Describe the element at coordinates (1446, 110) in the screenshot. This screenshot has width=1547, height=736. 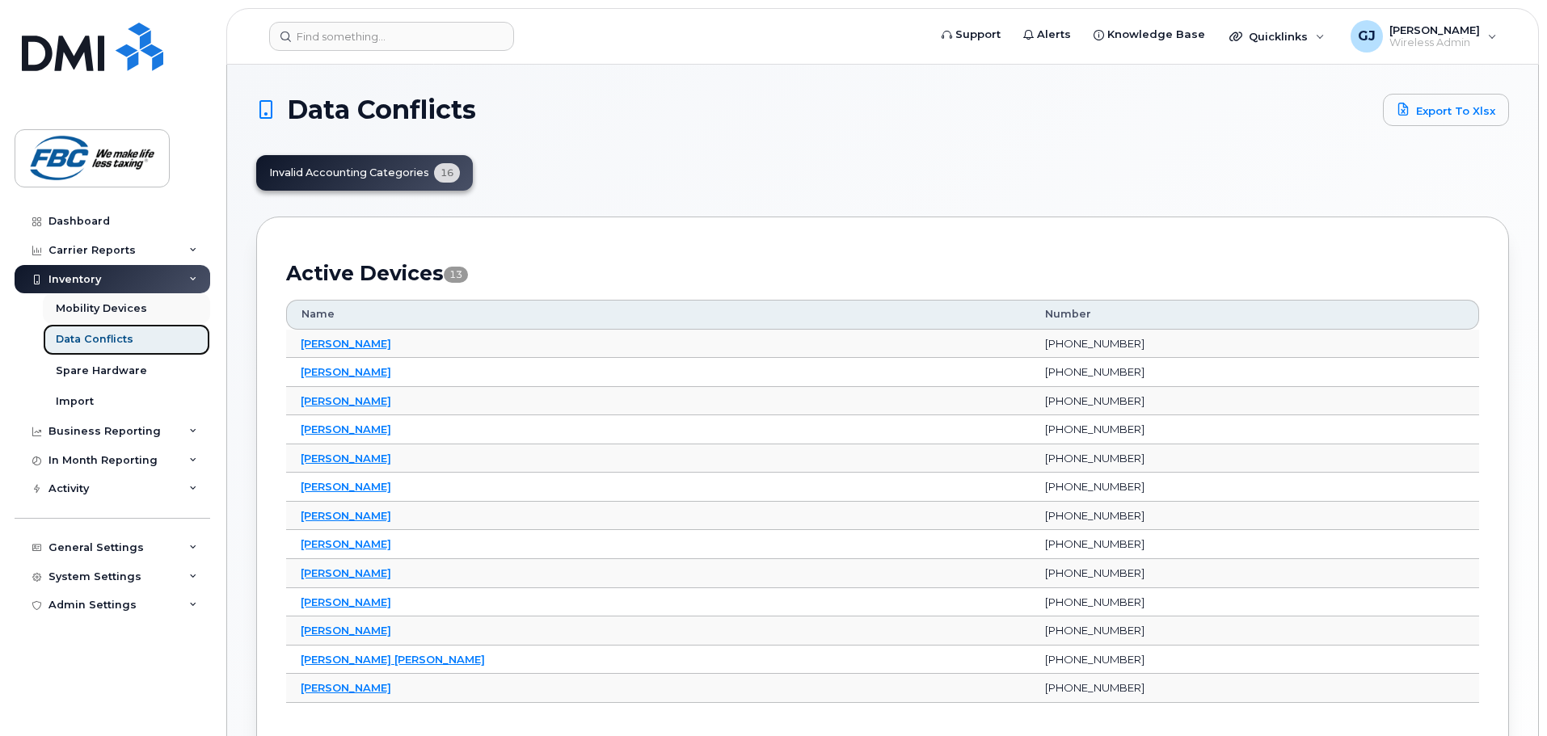
I see `a: Export to Xlsx` at that location.